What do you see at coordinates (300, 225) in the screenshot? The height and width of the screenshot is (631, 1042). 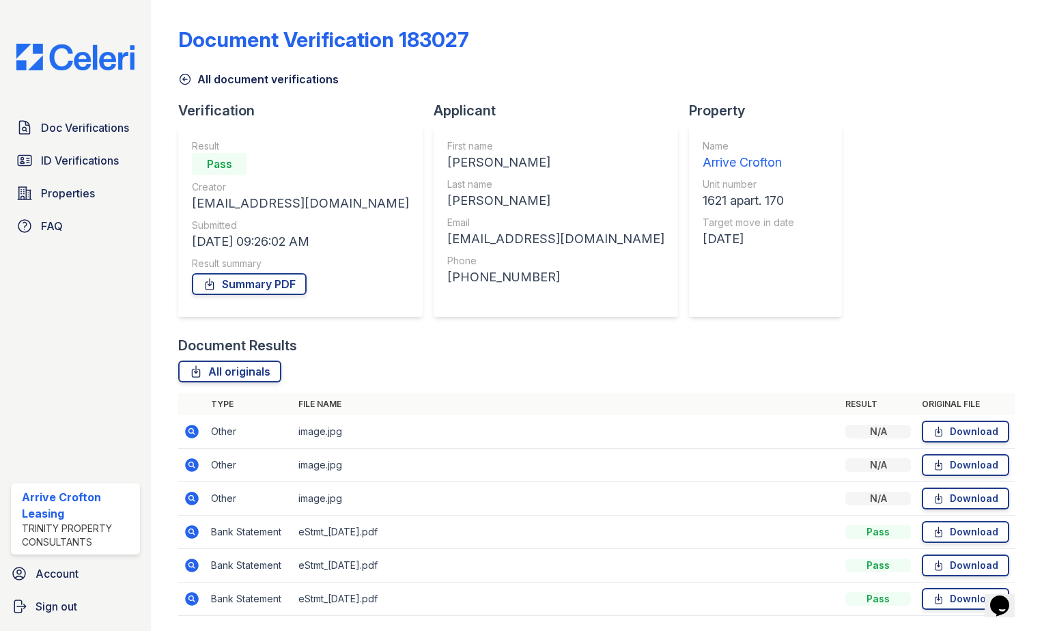 I see `div: Submitted` at bounding box center [300, 225].